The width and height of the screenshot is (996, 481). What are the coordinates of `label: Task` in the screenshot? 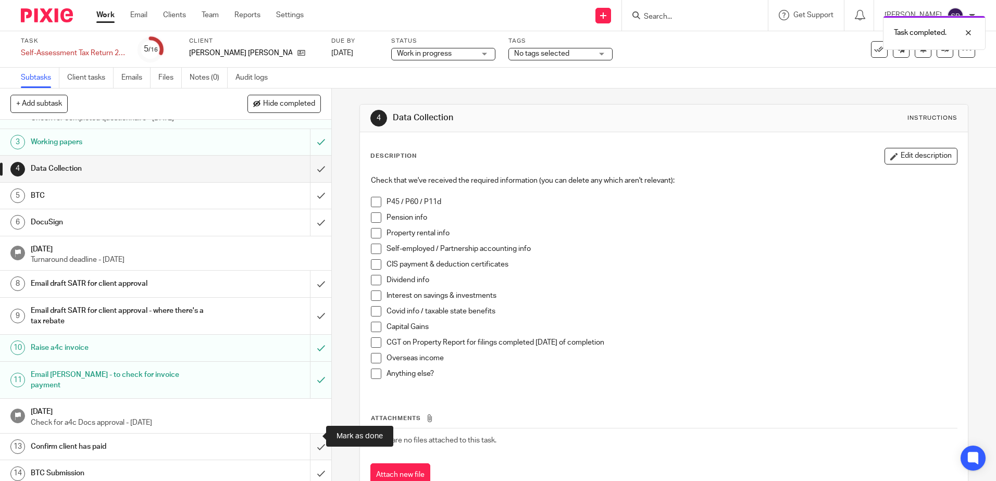 It's located at (73, 41).